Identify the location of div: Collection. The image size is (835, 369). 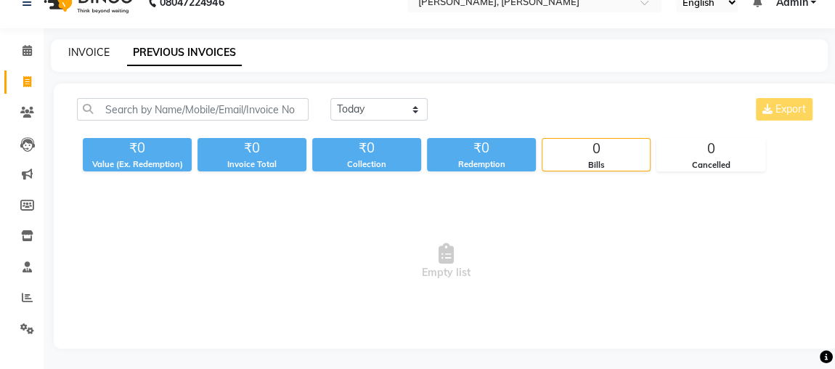
(367, 164).